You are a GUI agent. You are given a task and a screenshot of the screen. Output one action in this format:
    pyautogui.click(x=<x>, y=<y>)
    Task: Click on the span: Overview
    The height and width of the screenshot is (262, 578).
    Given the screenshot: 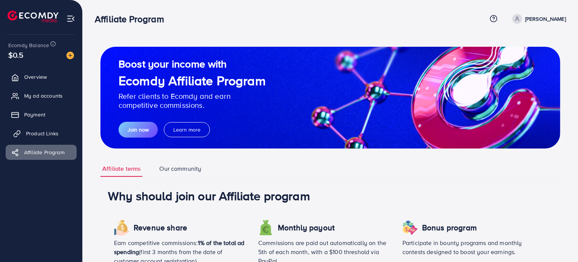 What is the action you would take?
    pyautogui.click(x=35, y=77)
    